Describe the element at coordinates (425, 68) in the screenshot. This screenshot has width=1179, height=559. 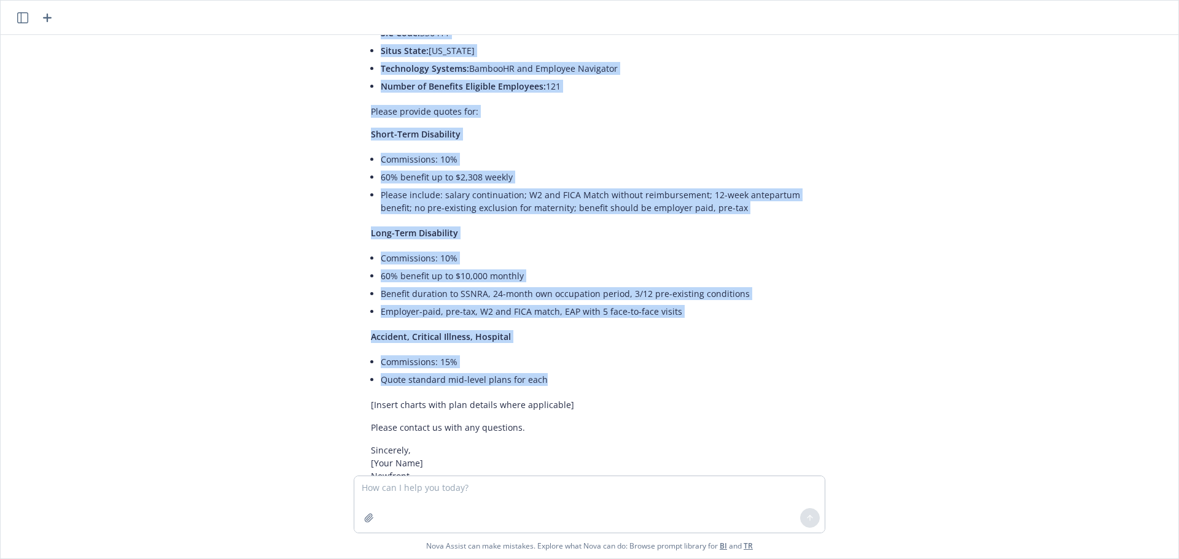
I see `span: Technology Systems:` at that location.